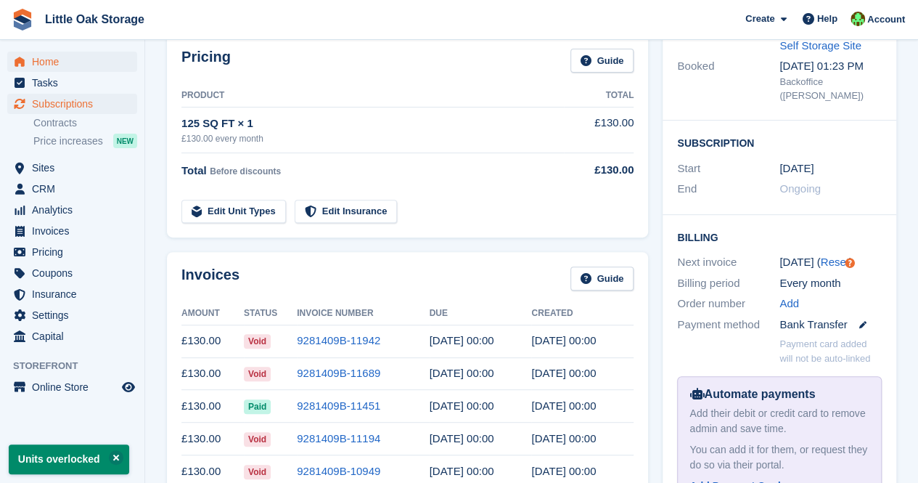  I want to click on div: 125 SQ FT × 1, so click(372, 123).